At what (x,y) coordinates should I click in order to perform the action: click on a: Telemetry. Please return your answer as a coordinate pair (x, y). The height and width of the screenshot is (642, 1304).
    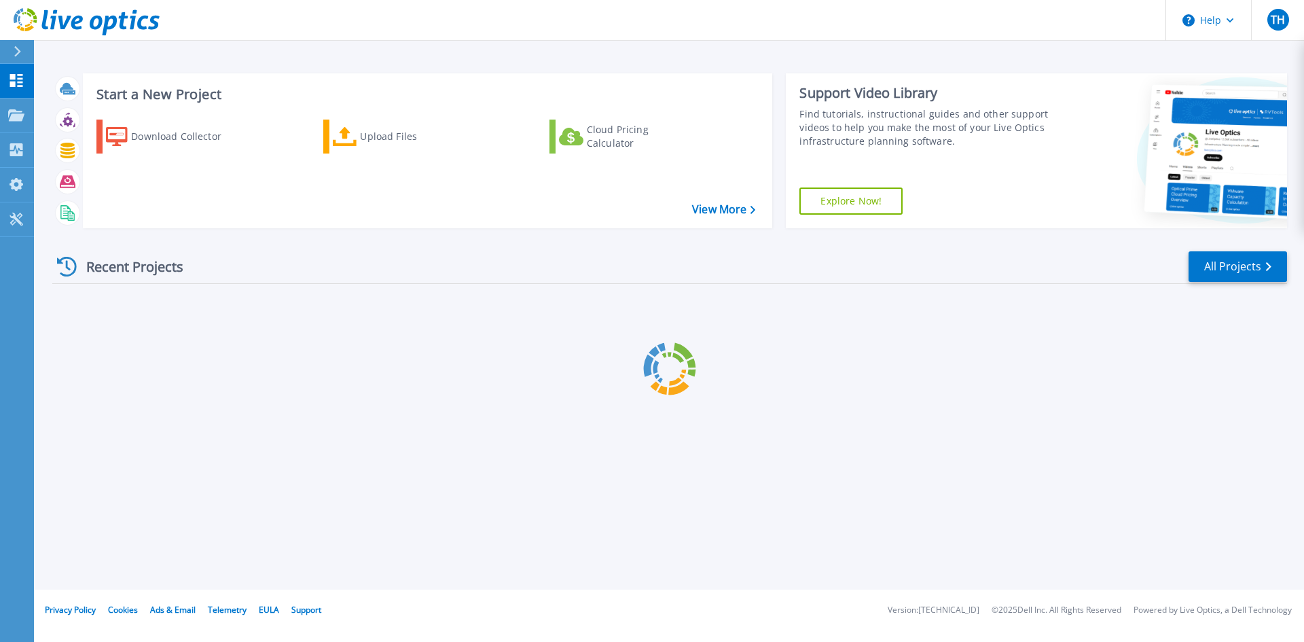
    Looking at the image, I should click on (227, 609).